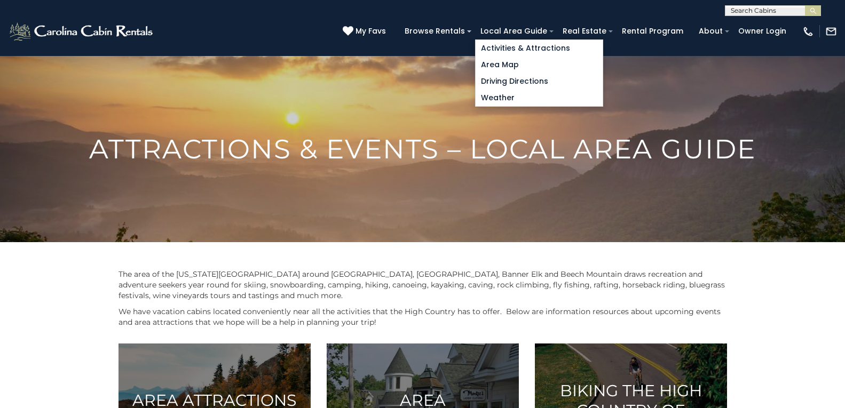 Image resolution: width=845 pixels, height=408 pixels. I want to click on a: About, so click(711, 31).